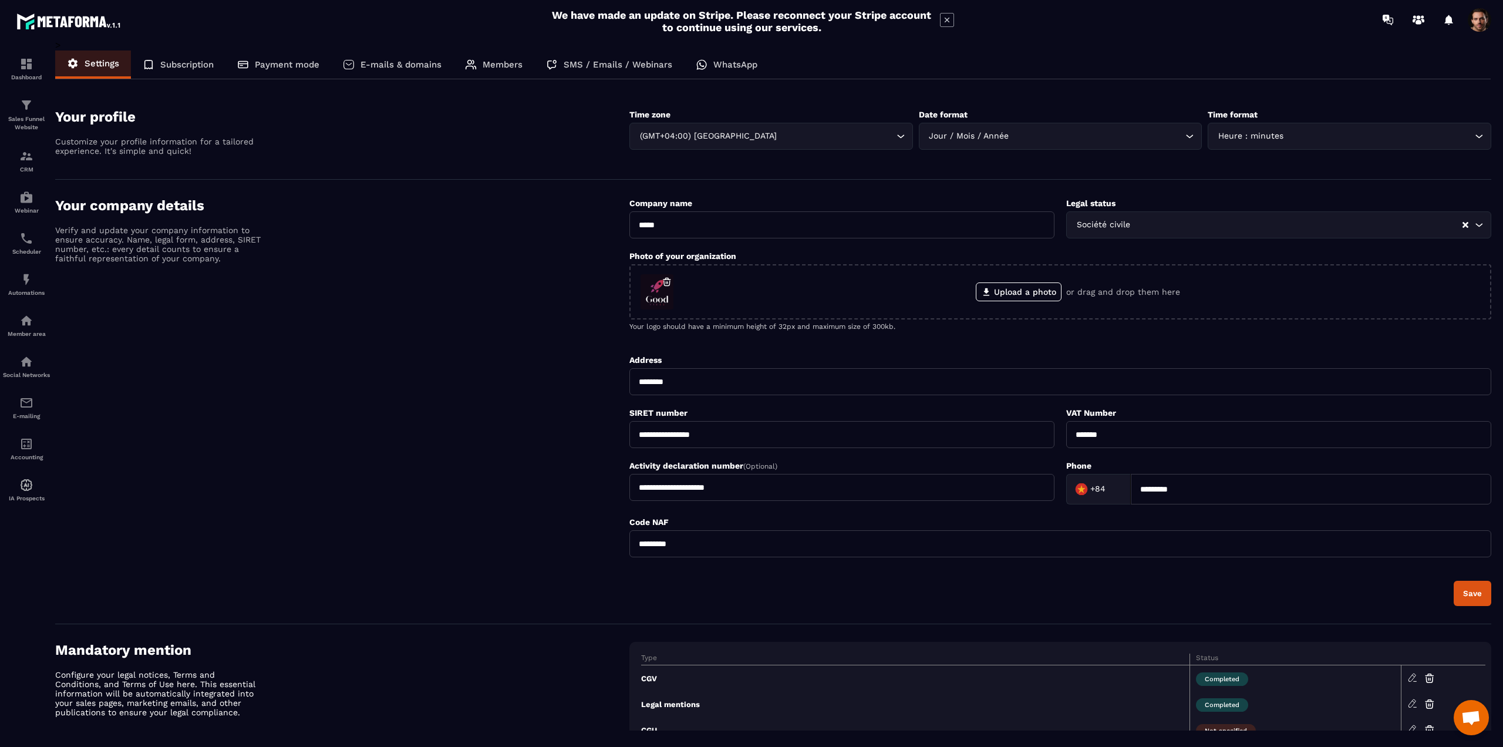  What do you see at coordinates (26, 169) in the screenshot?
I see `p: CRM` at bounding box center [26, 169].